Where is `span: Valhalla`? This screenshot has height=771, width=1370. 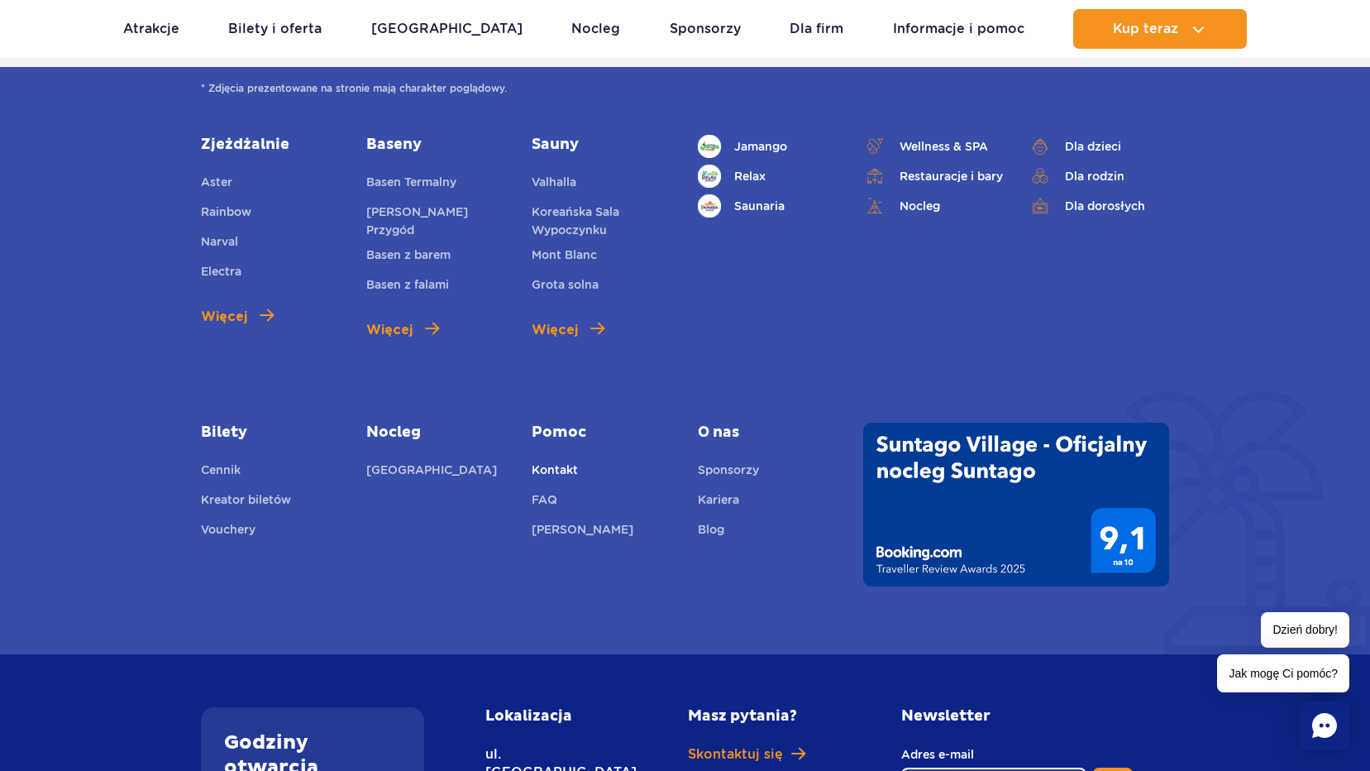 span: Valhalla is located at coordinates (554, 182).